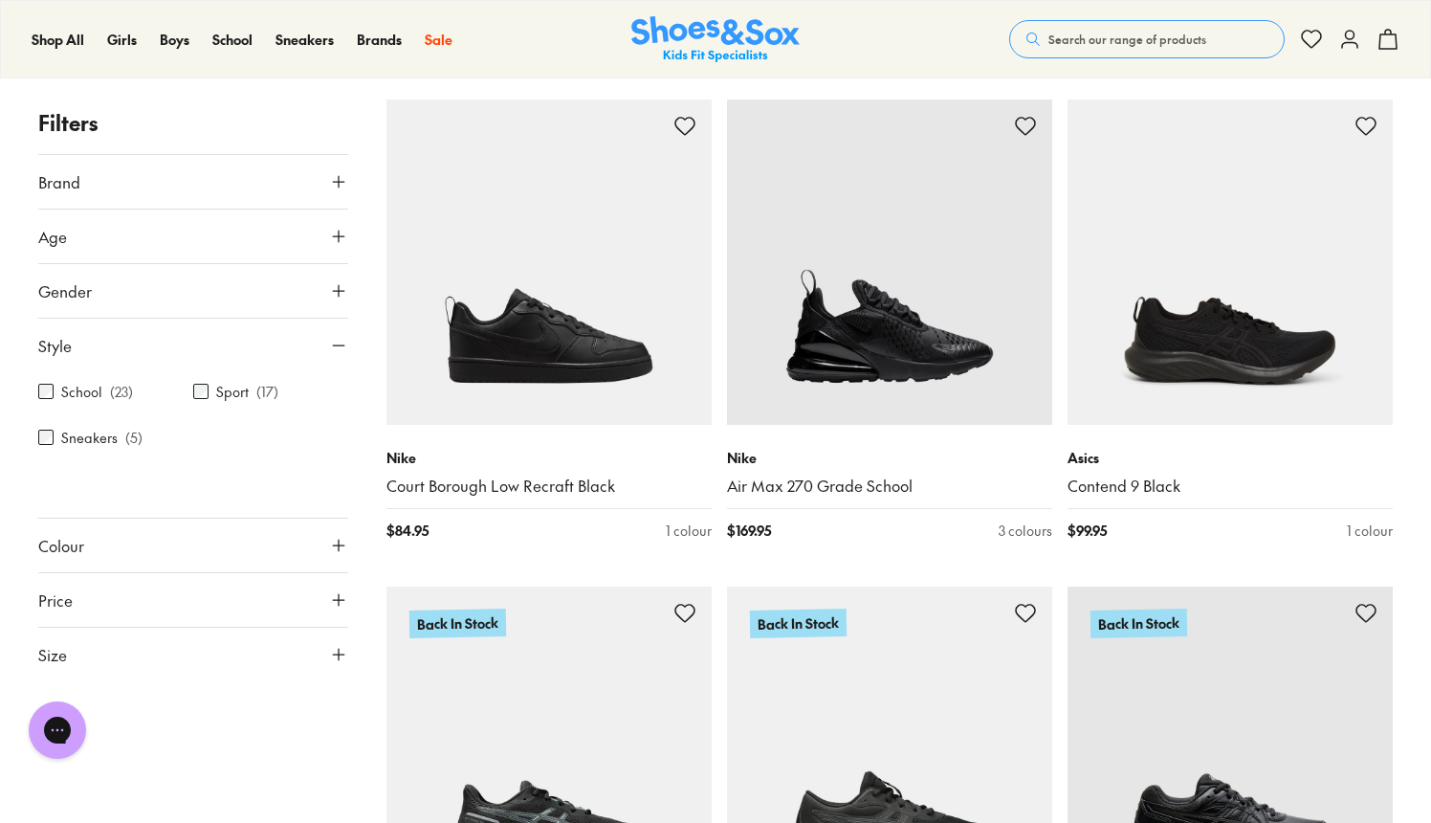 The width and height of the screenshot is (1431, 823). Describe the element at coordinates (193, 236) in the screenshot. I see `button: Age` at that location.